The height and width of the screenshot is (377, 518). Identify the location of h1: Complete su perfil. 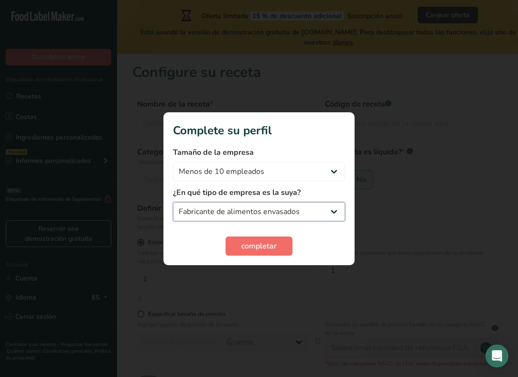
(259, 131).